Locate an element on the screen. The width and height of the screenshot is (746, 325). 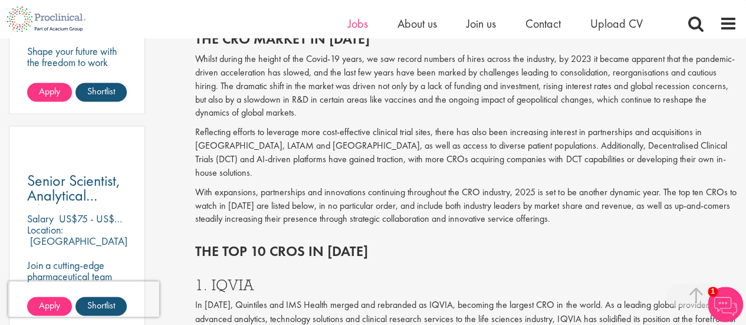
img: Chatbot is located at coordinates (725, 304).